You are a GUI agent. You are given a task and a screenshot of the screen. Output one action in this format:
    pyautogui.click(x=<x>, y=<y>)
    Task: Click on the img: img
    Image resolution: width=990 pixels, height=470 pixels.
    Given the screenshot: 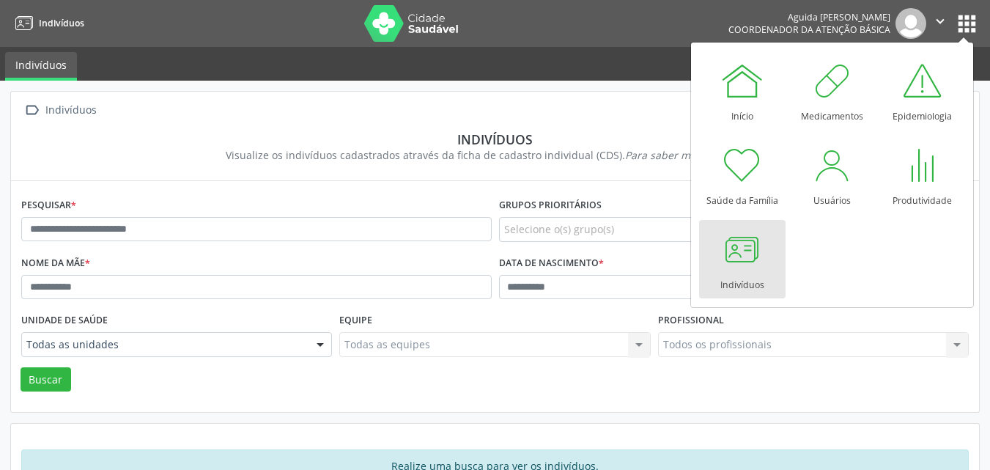 What is the action you would take?
    pyautogui.click(x=911, y=23)
    